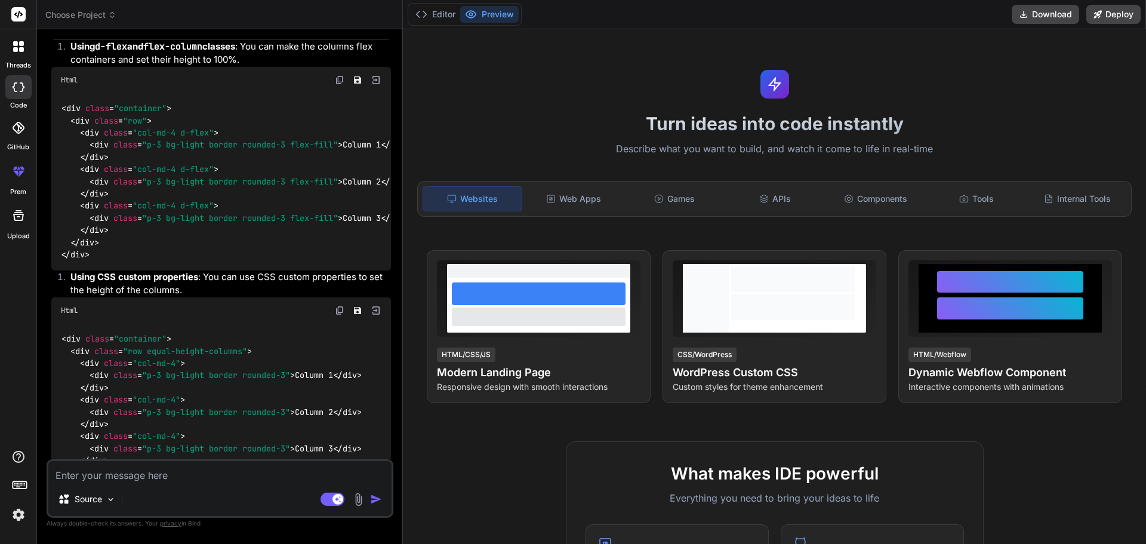 This screenshot has width=1146, height=544. What do you see at coordinates (171, 523) in the screenshot?
I see `span: privacy` at bounding box center [171, 523].